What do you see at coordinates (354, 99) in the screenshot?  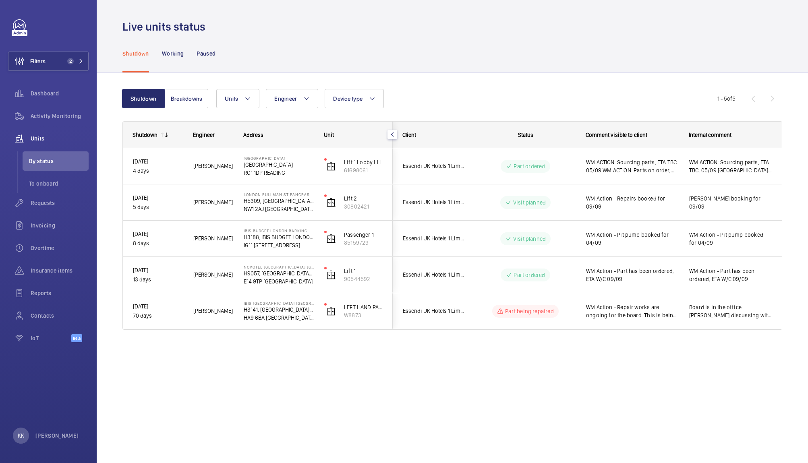 I see `button: Device type` at bounding box center [354, 99].